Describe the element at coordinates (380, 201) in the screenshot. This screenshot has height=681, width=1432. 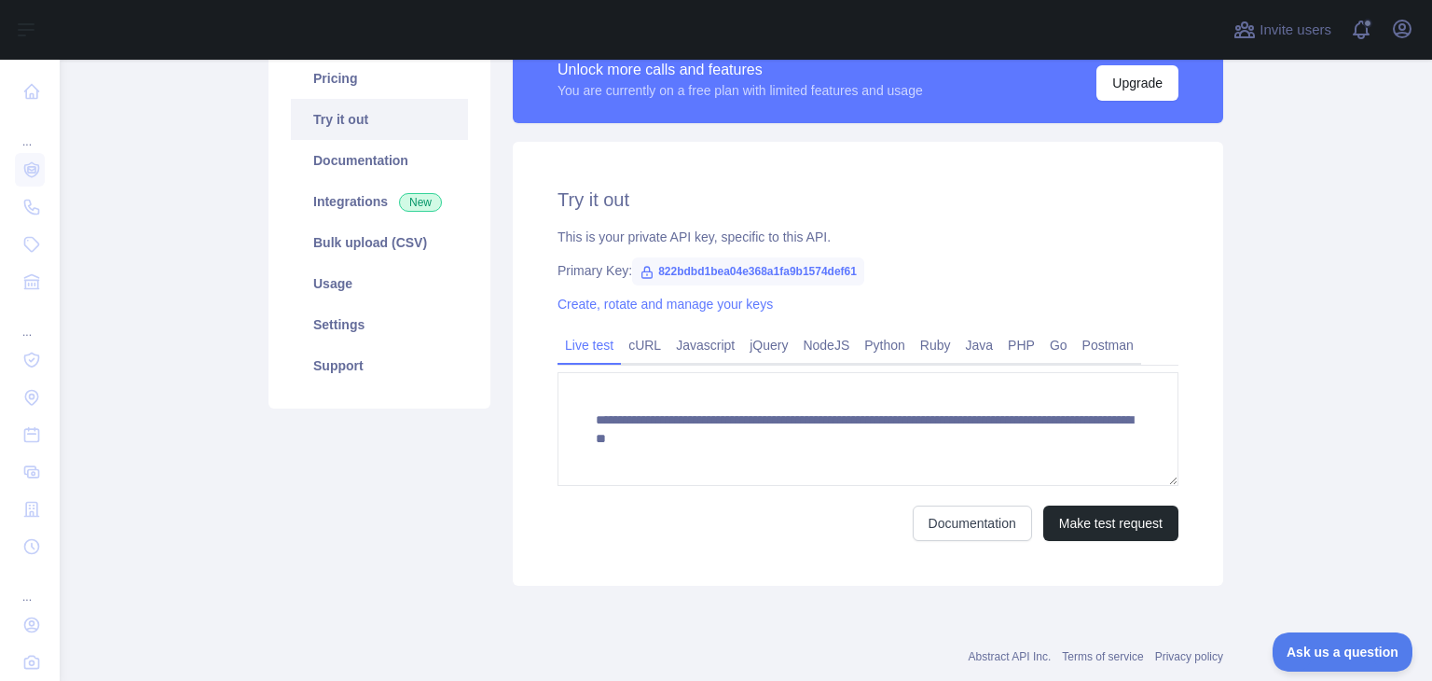
I see `a: Integrations New` at that location.